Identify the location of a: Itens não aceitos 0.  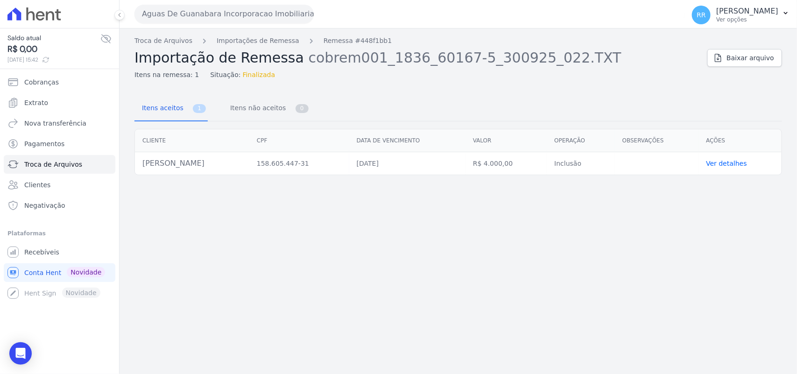
(267, 109).